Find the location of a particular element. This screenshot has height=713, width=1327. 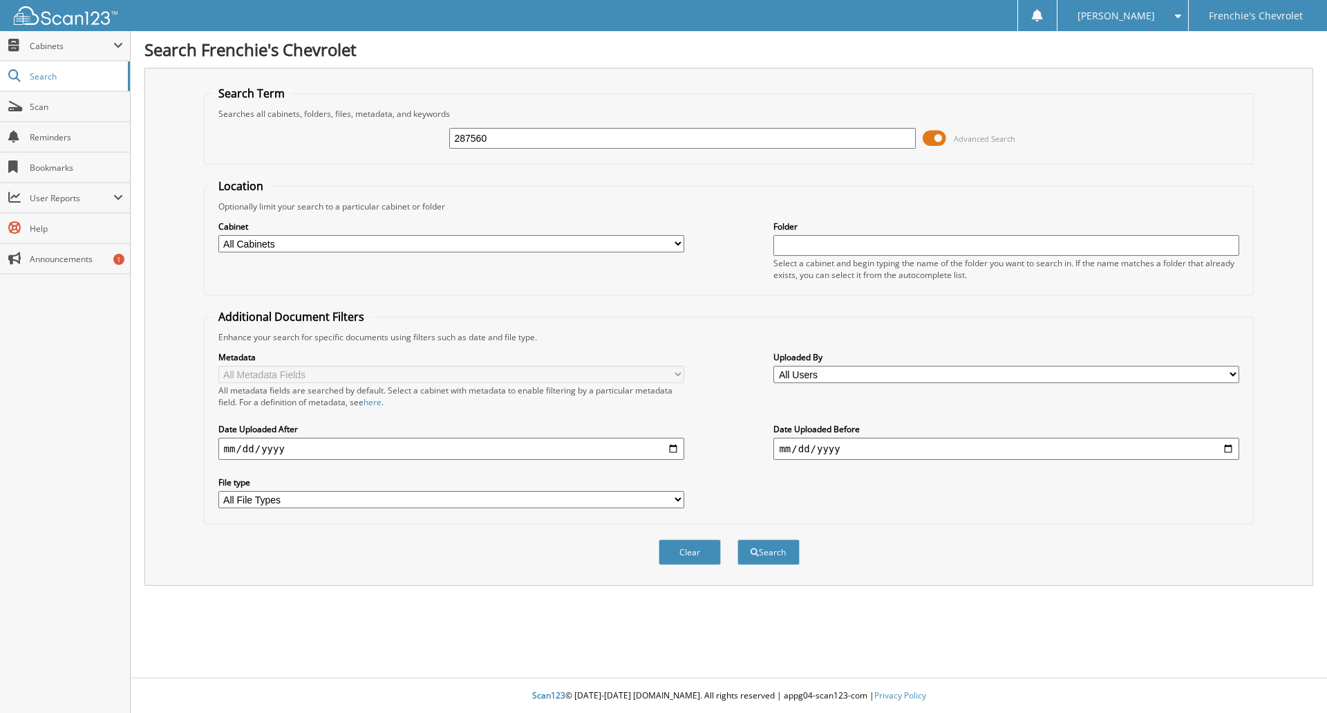

span: User Reports is located at coordinates (71, 198).